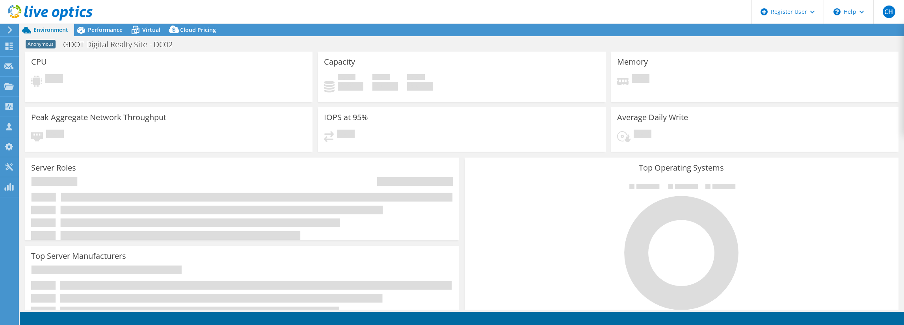 This screenshot has height=325, width=904. What do you see at coordinates (339, 62) in the screenshot?
I see `h3: Capacity` at bounding box center [339, 62].